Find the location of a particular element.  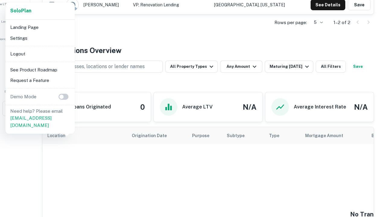

a: SoloPlan is located at coordinates (21, 11).